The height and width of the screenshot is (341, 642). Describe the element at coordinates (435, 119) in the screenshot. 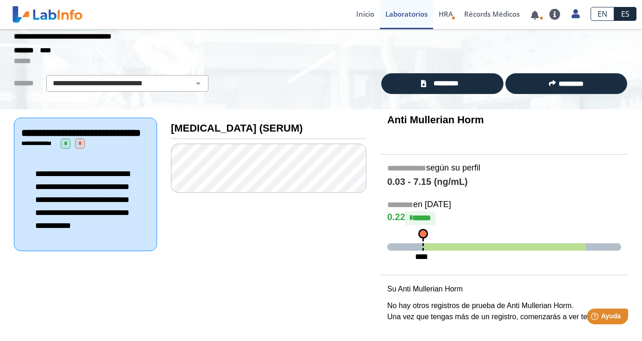

I see `b: Anti Mullerian Horm` at that location.